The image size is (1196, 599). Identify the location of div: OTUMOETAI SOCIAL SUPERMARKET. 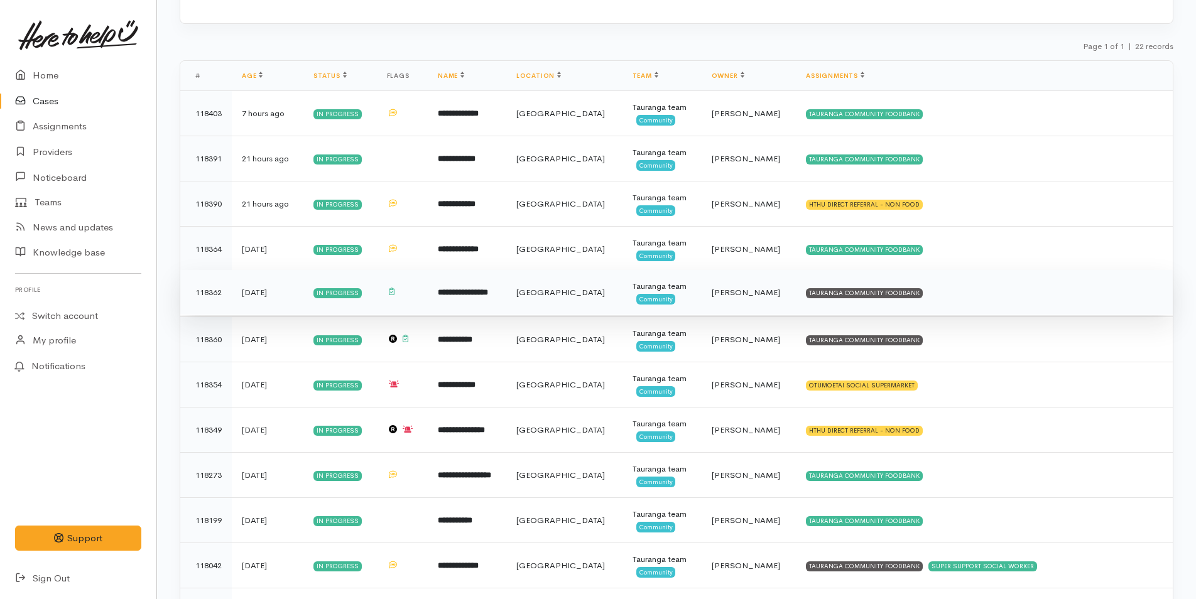
(862, 386).